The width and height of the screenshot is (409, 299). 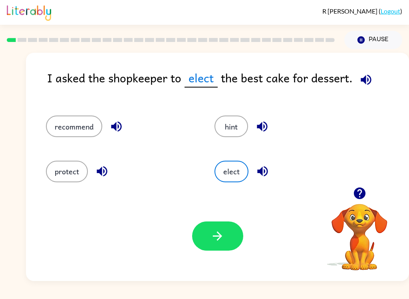 I want to click on div: I asked the shopkeeper to the best cake for dessert., so click(x=228, y=84).